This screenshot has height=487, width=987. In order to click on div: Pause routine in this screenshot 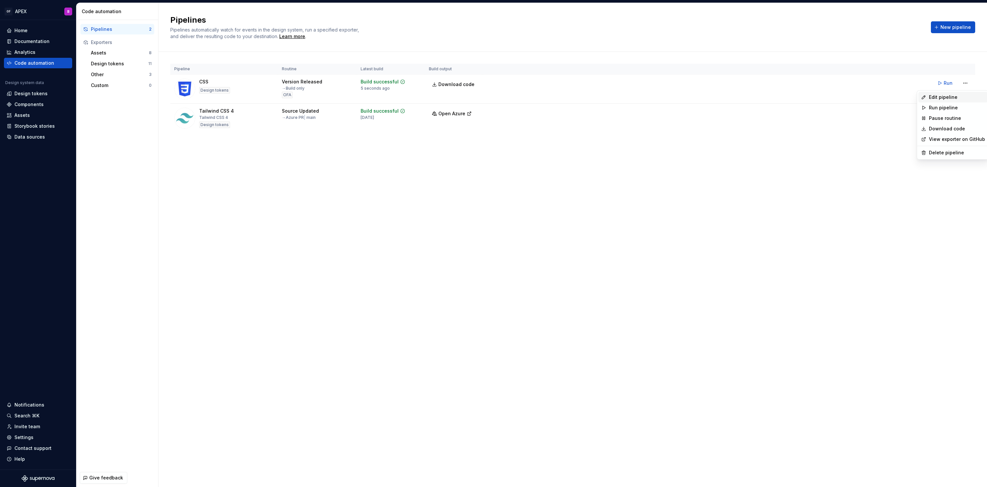, I will do `click(957, 118)`.